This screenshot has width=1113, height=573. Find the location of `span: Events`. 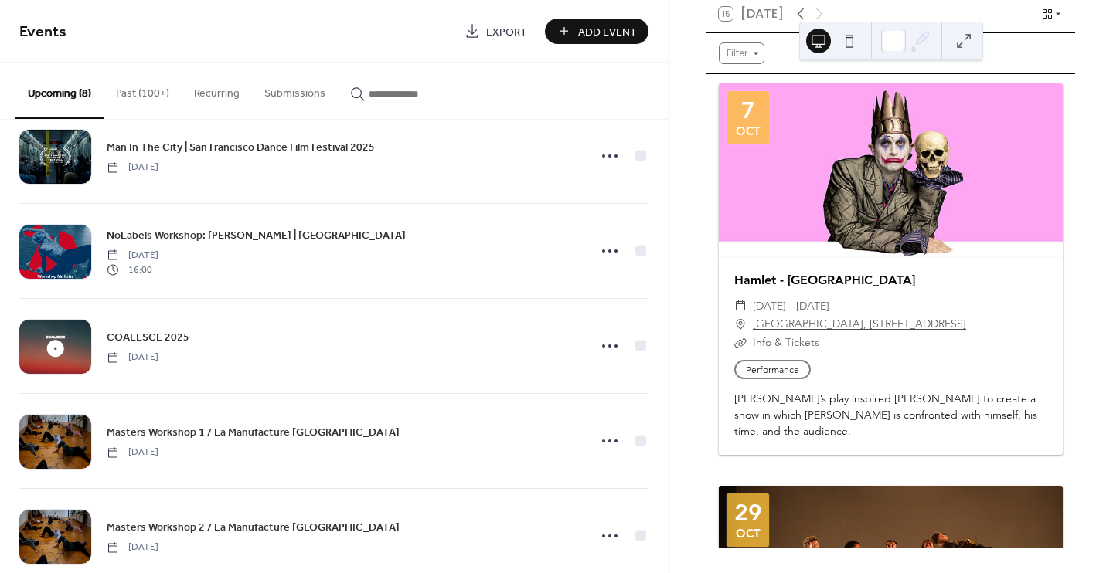

span: Events is located at coordinates (43, 32).